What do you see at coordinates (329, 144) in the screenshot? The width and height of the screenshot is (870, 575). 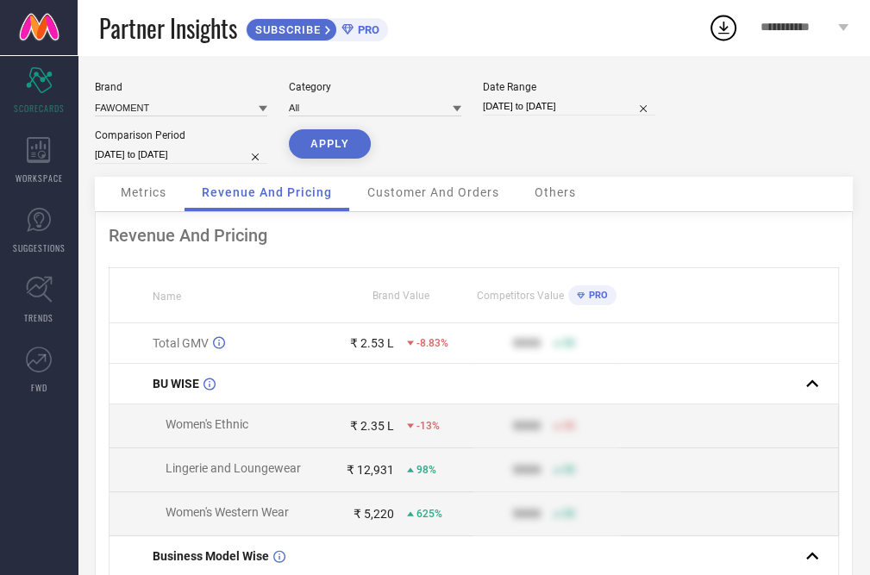 I see `button: APPLY` at bounding box center [329, 144].